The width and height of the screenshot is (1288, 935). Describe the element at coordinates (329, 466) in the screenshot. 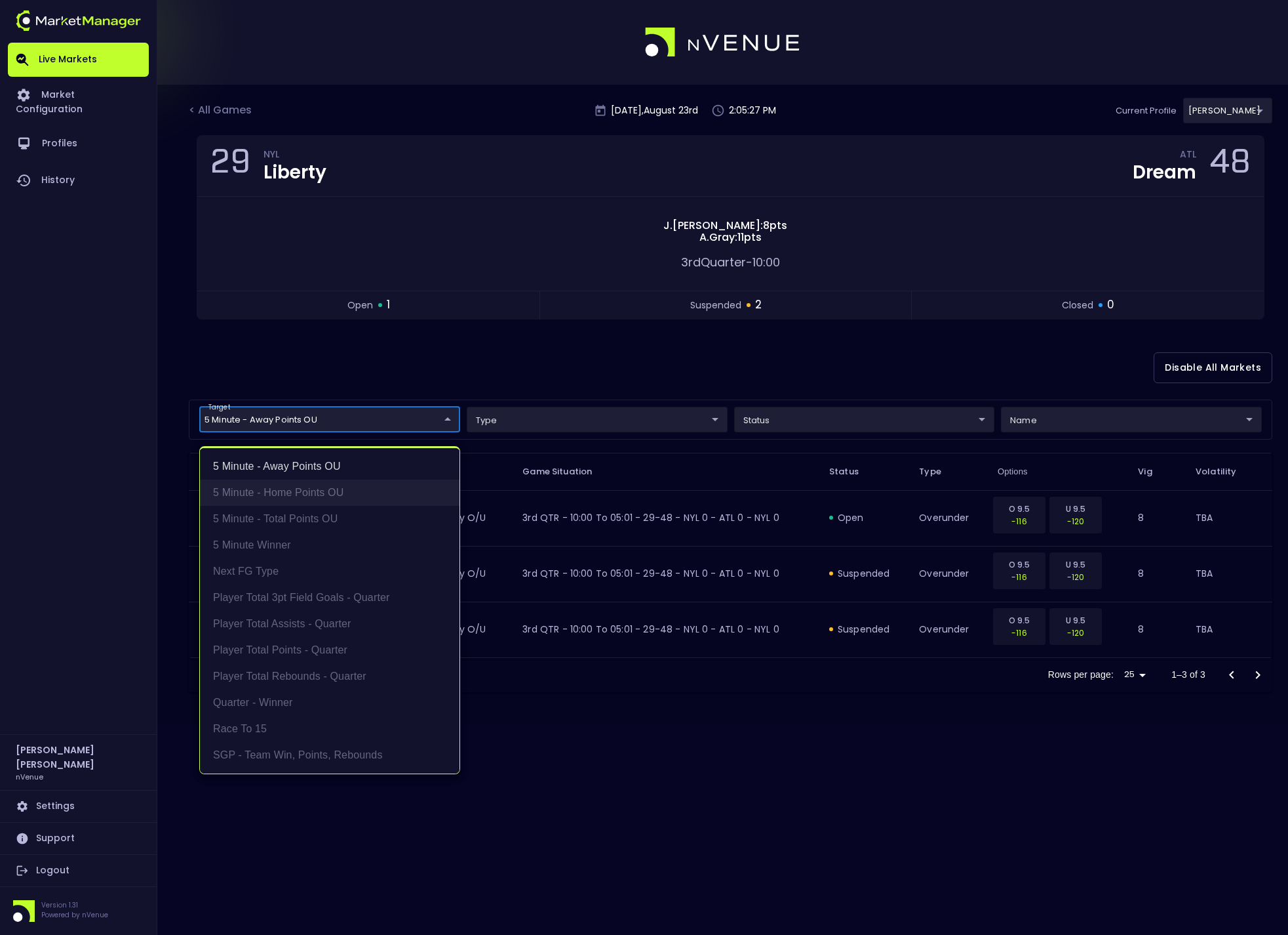

I see `li: 5 Minute - Away Points OU` at that location.